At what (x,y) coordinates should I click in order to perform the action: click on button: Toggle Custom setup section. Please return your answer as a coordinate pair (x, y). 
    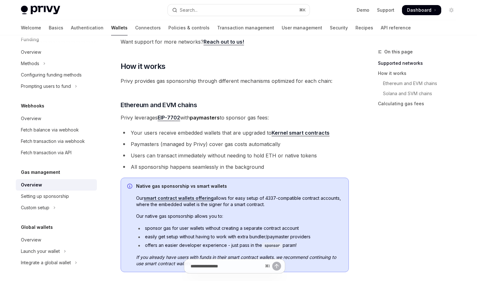
    Looking at the image, I should click on (56, 208).